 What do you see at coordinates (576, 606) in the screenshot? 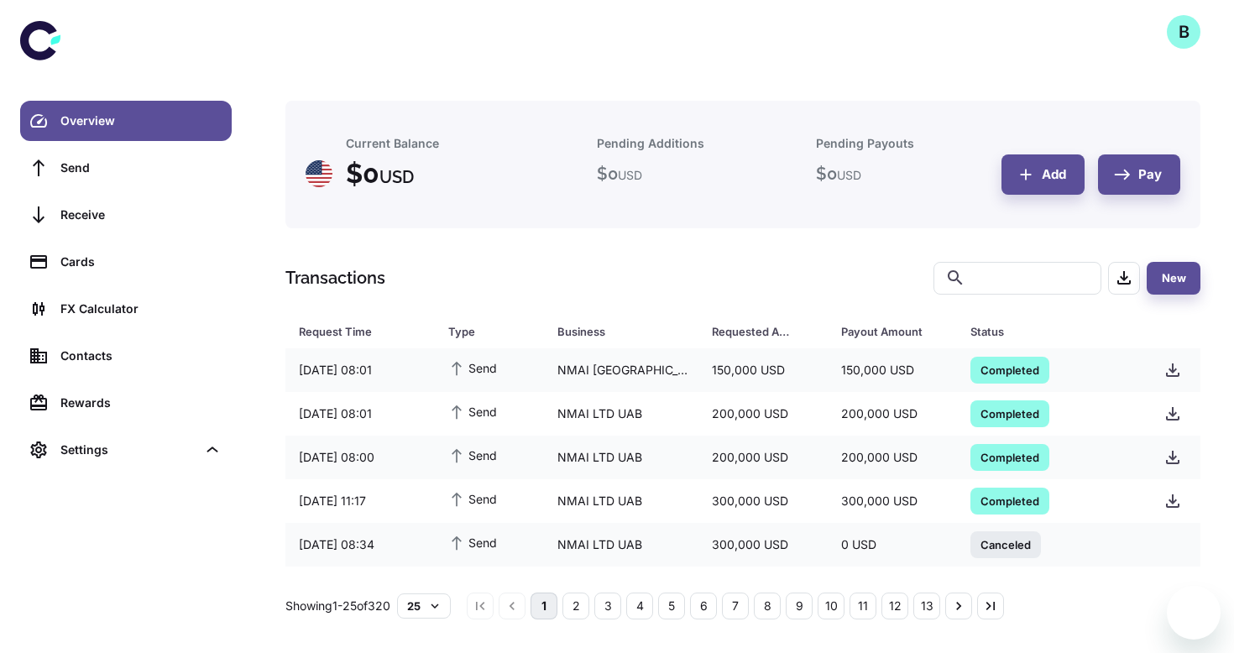
I see `button: Go to page 2` at bounding box center [576, 606].